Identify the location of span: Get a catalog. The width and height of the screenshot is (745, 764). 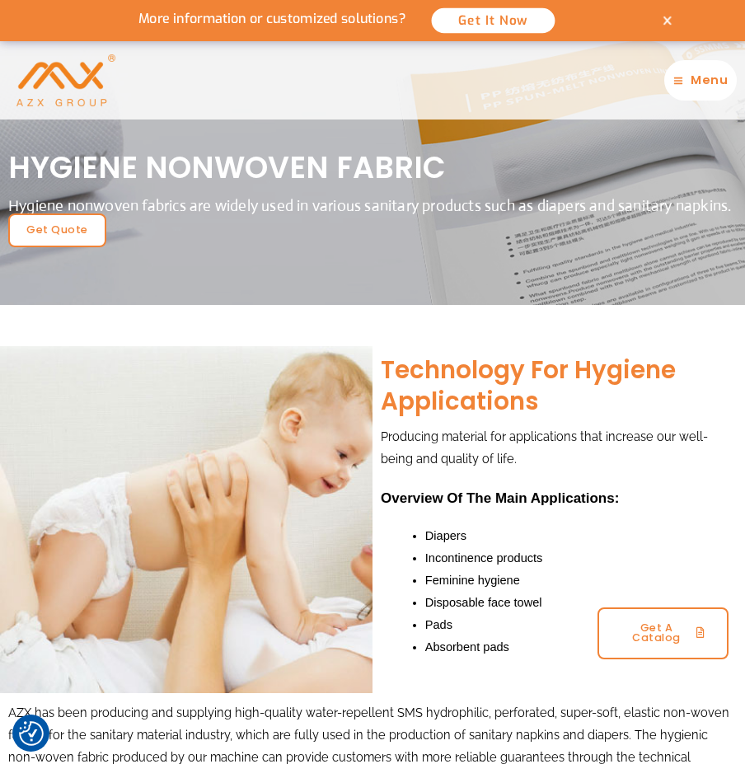
(656, 634).